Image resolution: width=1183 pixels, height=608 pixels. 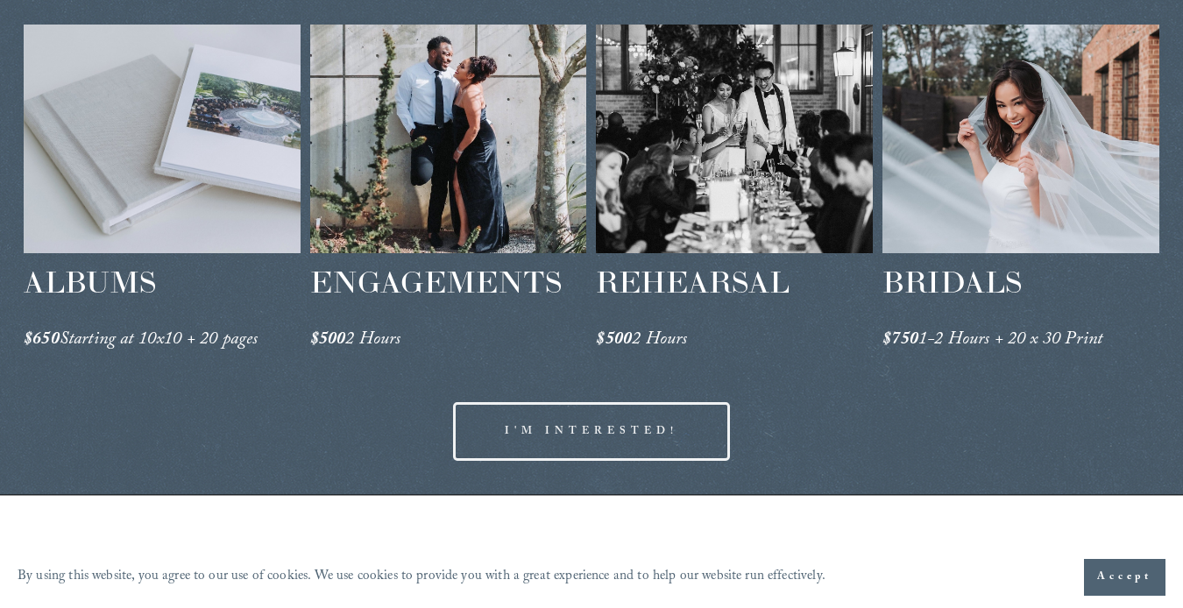 What do you see at coordinates (435, 282) in the screenshot?
I see `span: ENGAGEMENTS` at bounding box center [435, 282].